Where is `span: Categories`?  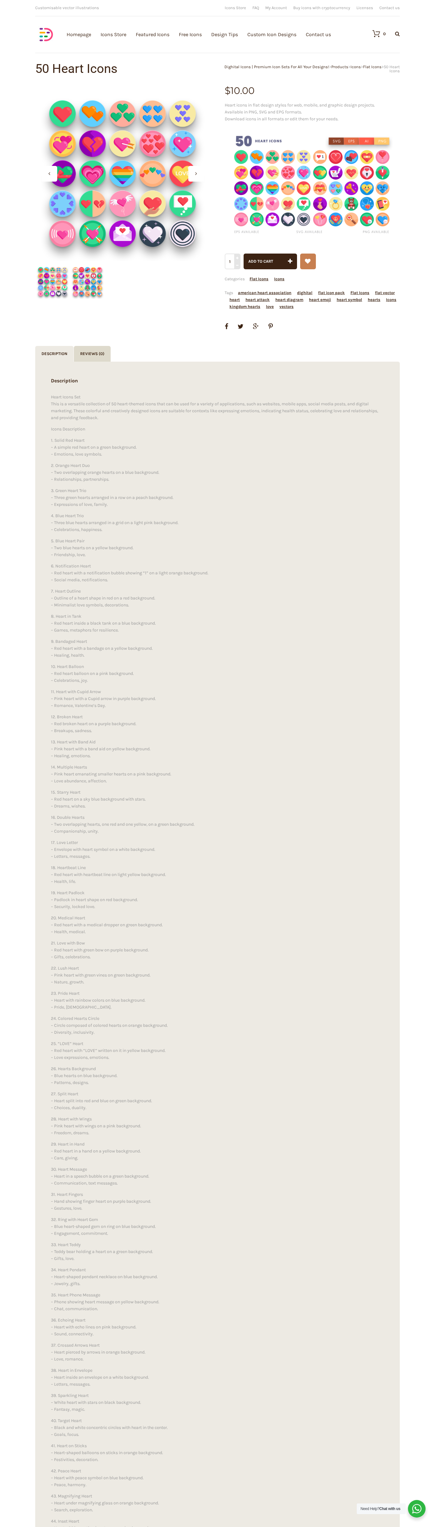 span: Categories is located at coordinates (254, 279).